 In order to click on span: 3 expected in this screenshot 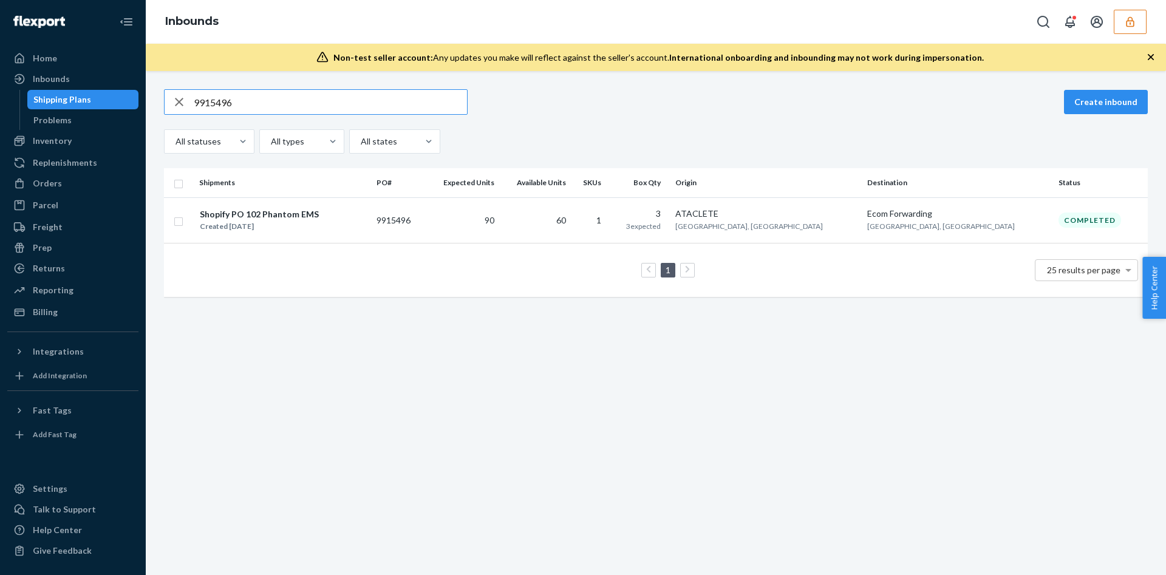, I will do `click(643, 226)`.